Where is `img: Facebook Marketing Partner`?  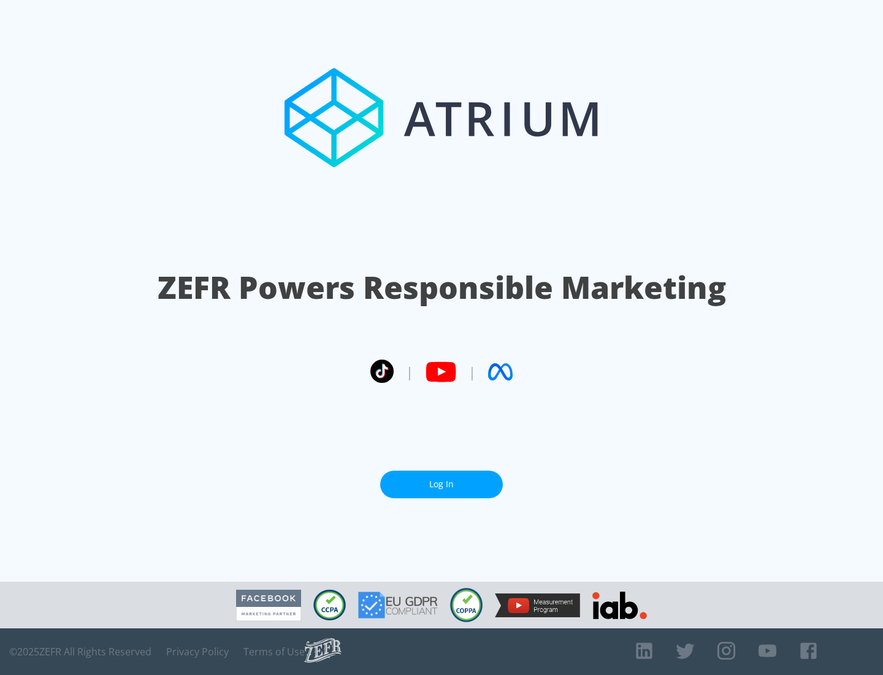
img: Facebook Marketing Partner is located at coordinates (269, 605).